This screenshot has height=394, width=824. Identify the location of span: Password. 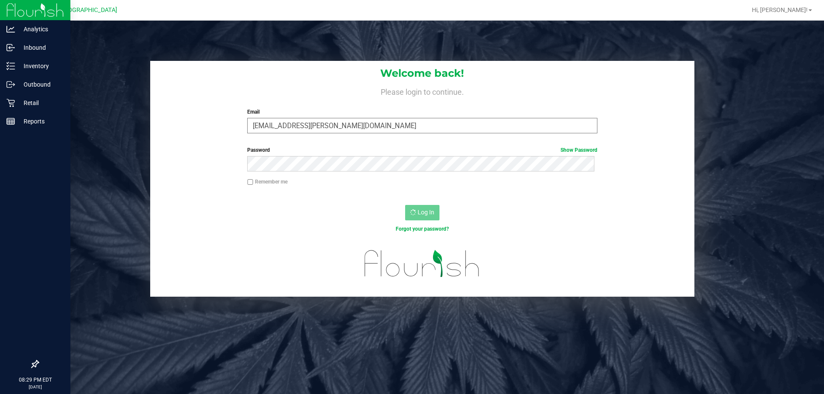
(258, 150).